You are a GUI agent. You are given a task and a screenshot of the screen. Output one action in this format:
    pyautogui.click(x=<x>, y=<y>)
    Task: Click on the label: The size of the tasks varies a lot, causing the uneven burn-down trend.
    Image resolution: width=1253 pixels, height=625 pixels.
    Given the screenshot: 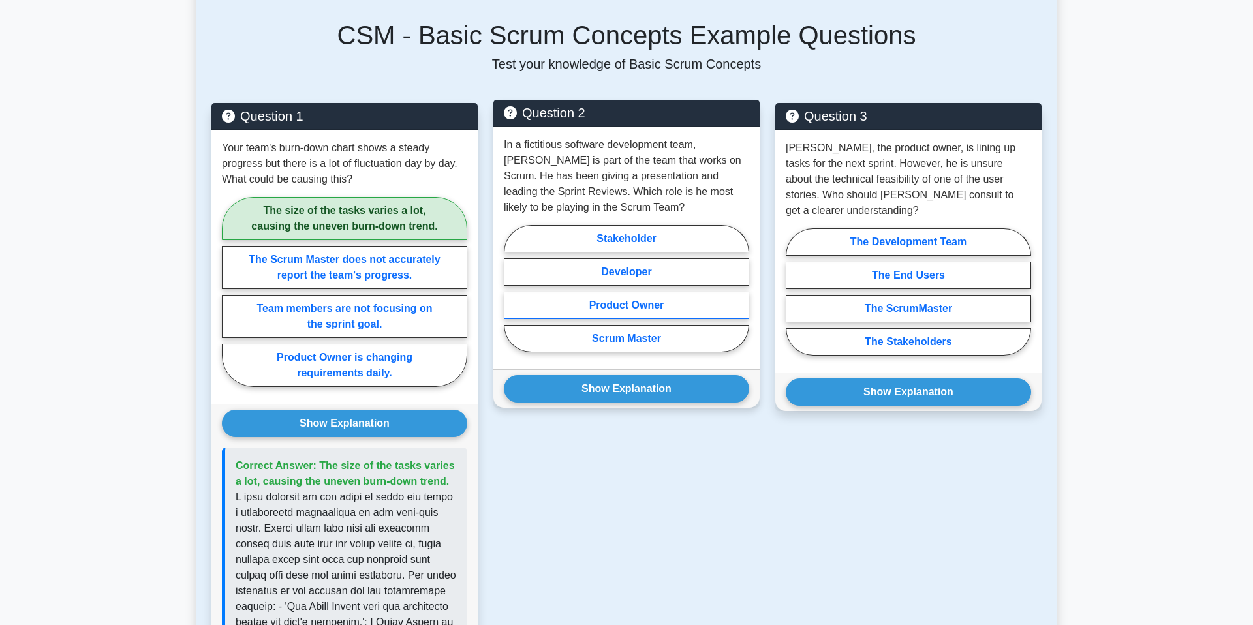 What is the action you would take?
    pyautogui.click(x=345, y=219)
    